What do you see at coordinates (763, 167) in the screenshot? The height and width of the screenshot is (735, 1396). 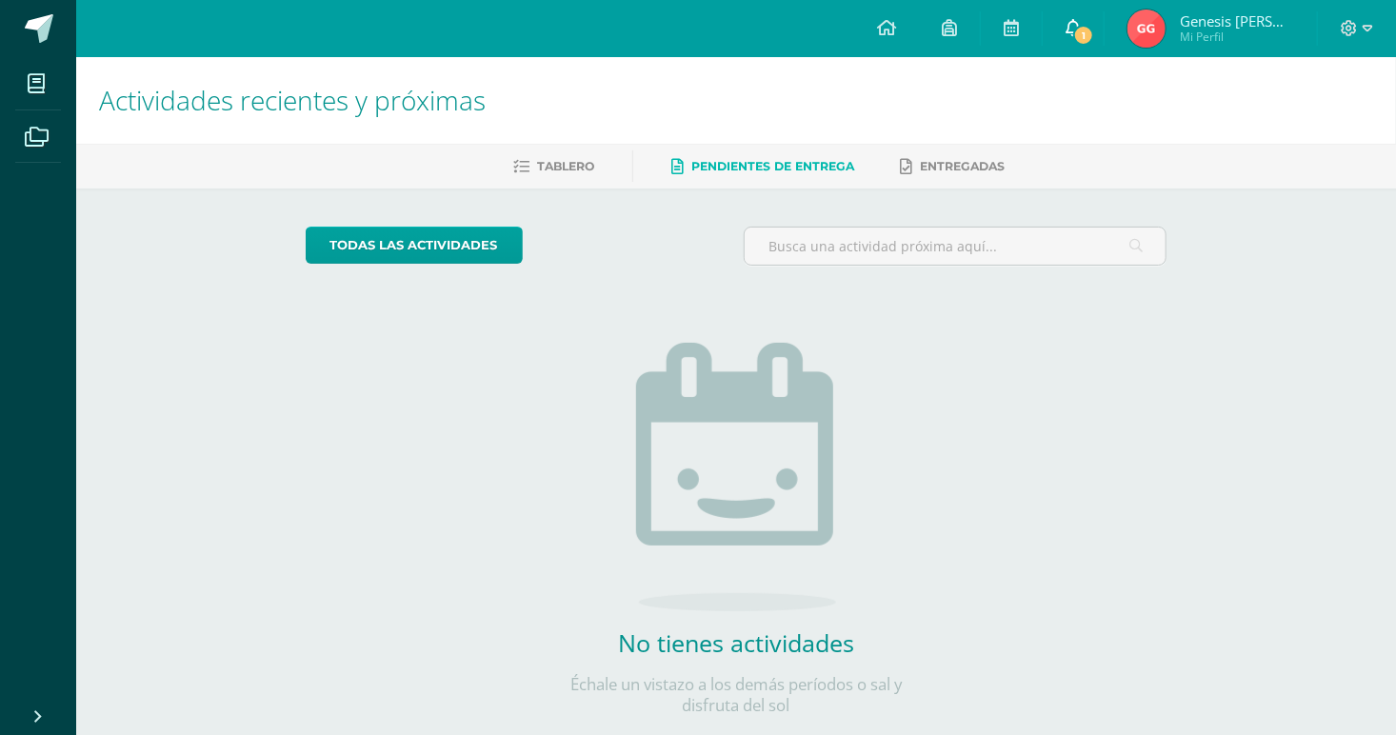 I see `a: Pendientes de entrega` at bounding box center [763, 167].